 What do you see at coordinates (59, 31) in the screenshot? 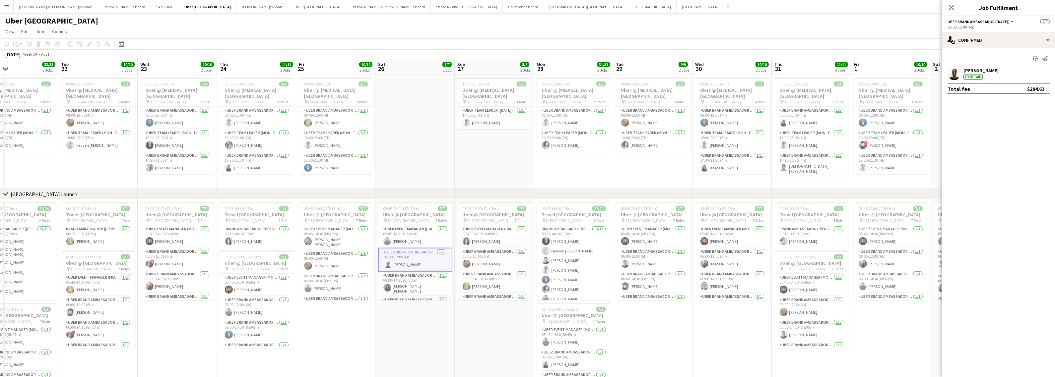
I see `span: Comms` at bounding box center [59, 31].